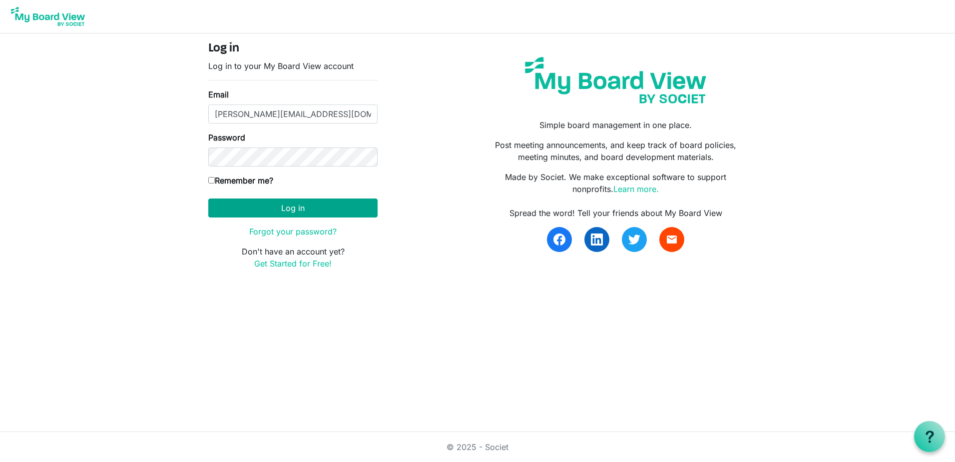  I want to click on img: facebook.svg, so click(560, 239).